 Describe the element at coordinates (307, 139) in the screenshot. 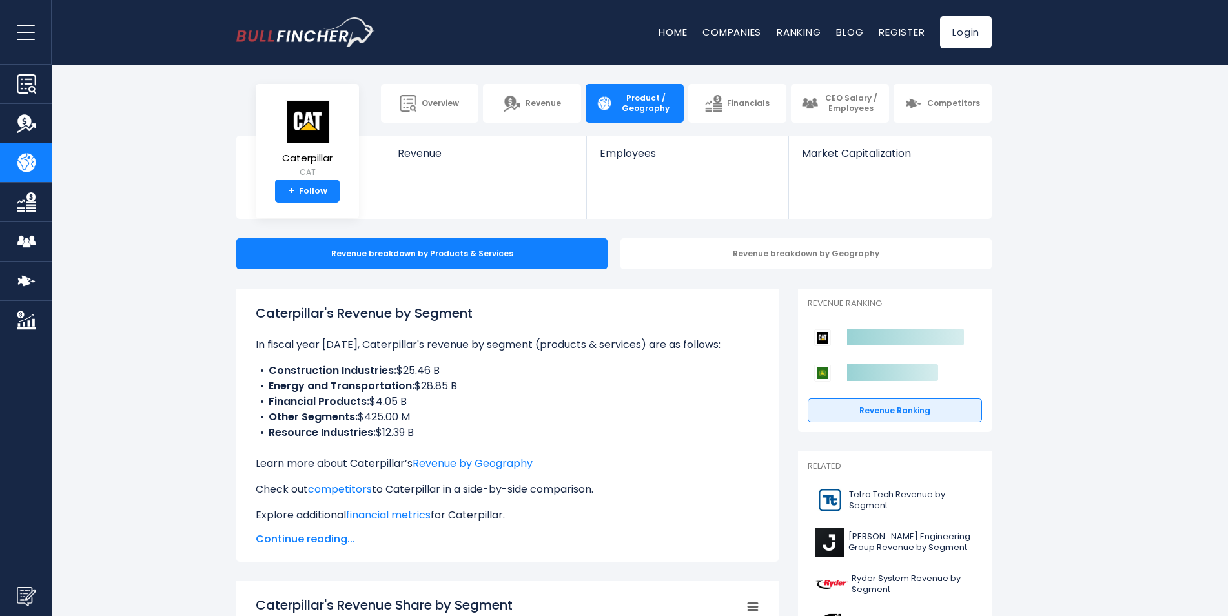

I see `a: Caterpillar CAT` at that location.